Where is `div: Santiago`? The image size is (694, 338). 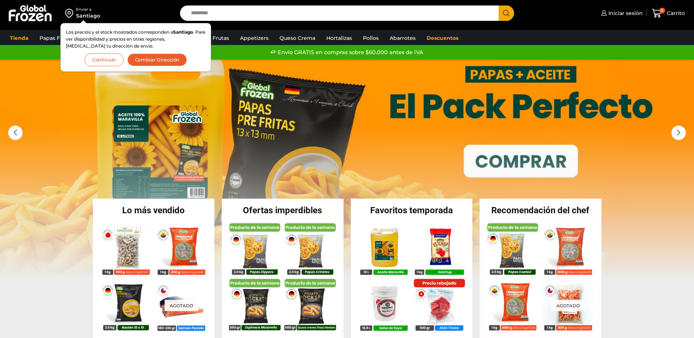 div: Santiago is located at coordinates (88, 16).